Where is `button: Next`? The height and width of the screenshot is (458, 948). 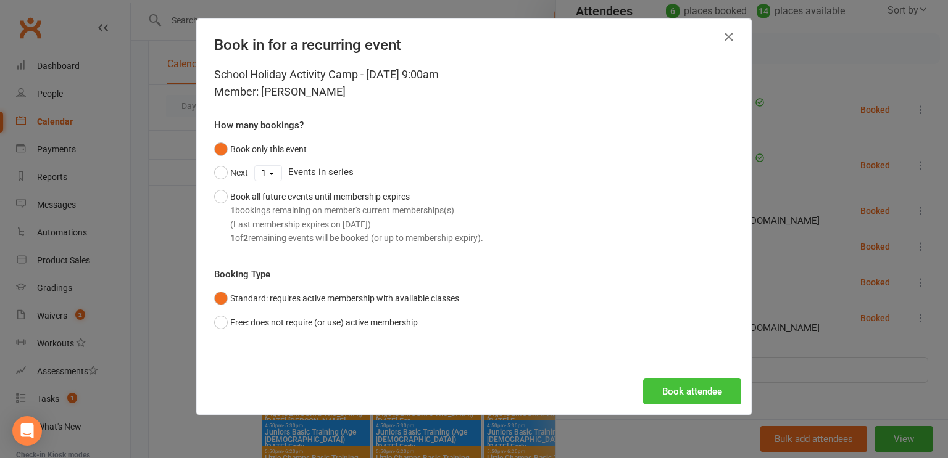 button: Next is located at coordinates (231, 173).